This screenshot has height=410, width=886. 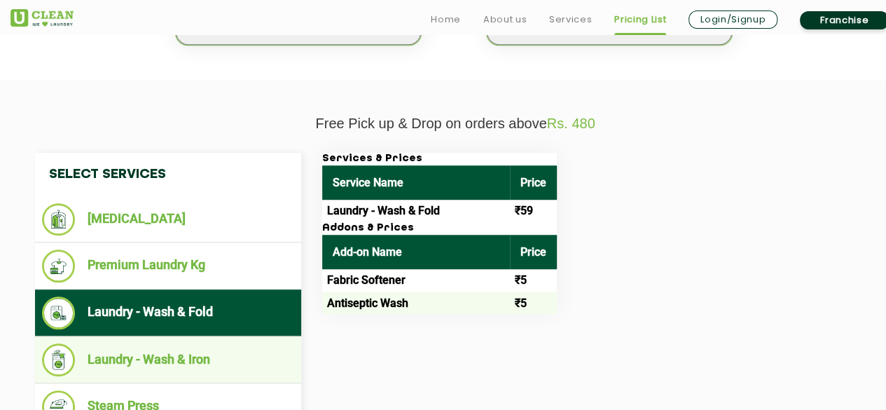 I want to click on td: ₹59, so click(x=533, y=211).